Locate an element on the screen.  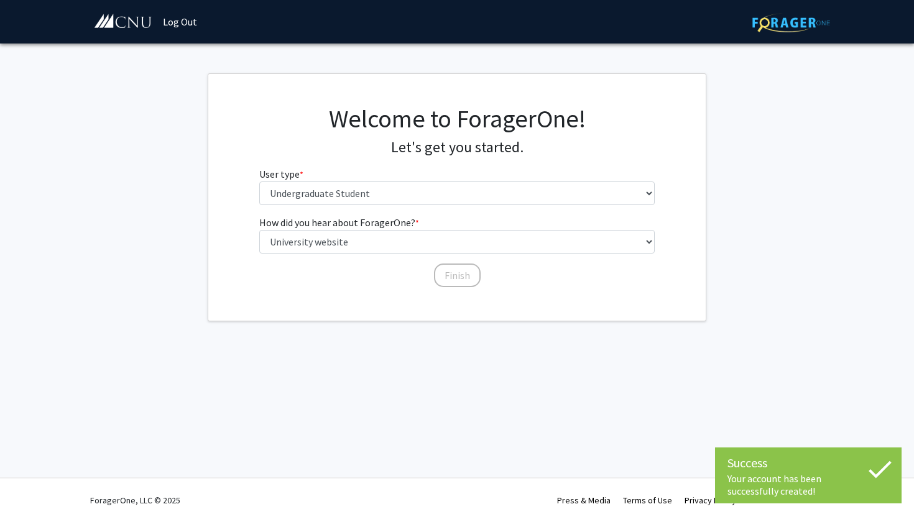
label: User type is located at coordinates (281, 174).